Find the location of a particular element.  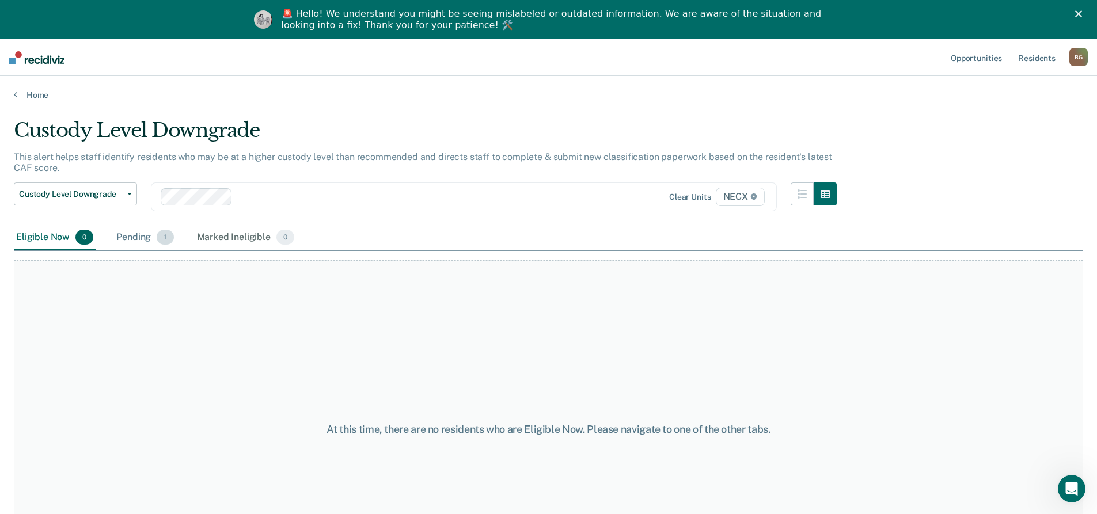

div: 🚨 Hello! We understand you might be seeing mislabeled or outdated information. We are aware of th... is located at coordinates (553, 20).